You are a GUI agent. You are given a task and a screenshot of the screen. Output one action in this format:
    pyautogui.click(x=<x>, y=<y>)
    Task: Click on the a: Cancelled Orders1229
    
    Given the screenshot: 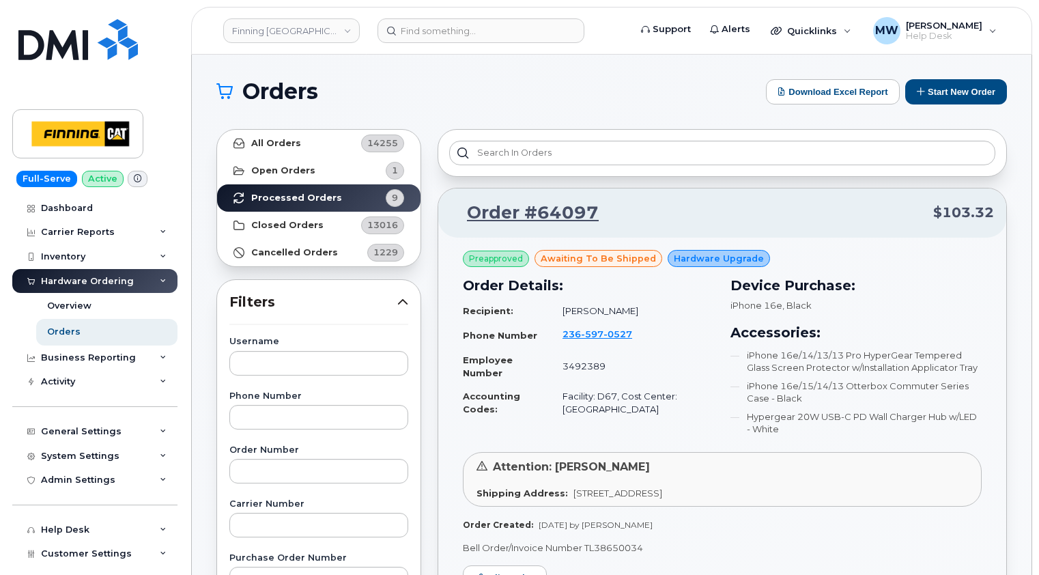 What is the action you would take?
    pyautogui.click(x=319, y=252)
    